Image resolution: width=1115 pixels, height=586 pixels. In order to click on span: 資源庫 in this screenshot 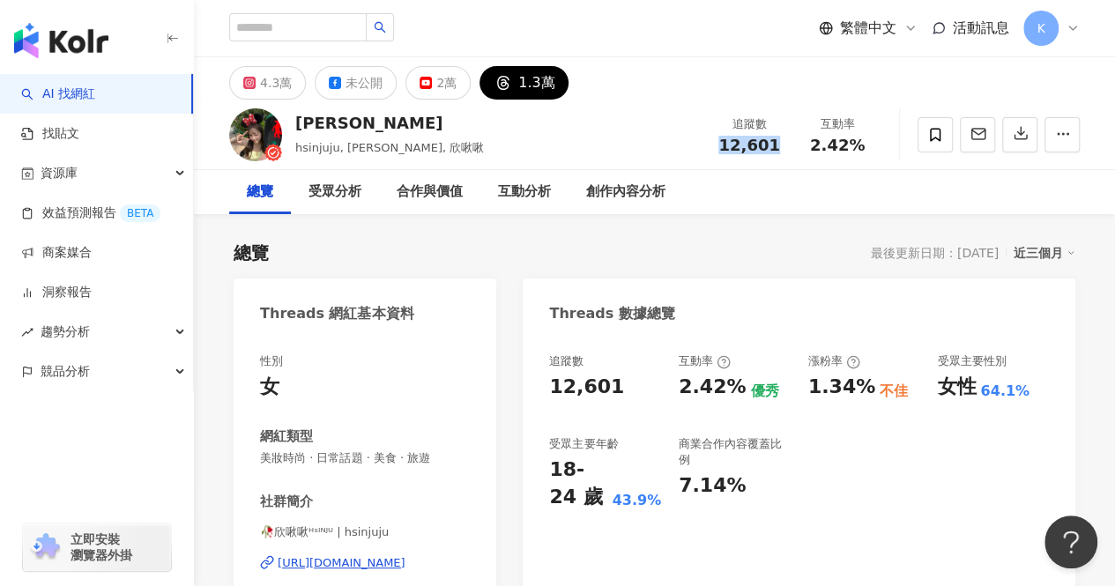, I will do `click(59, 173)`.